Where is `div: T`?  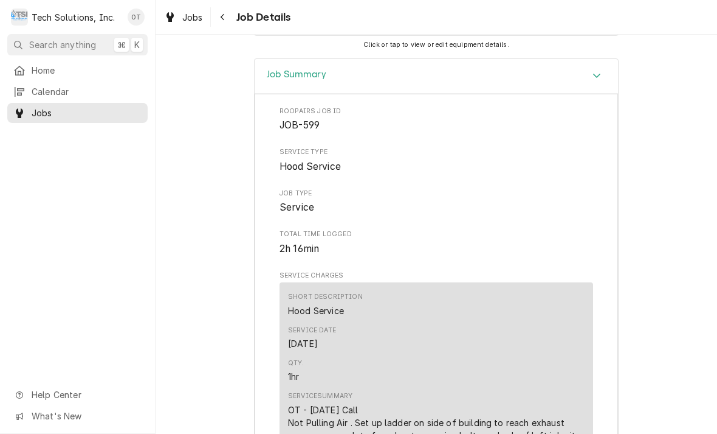
div: T is located at coordinates (19, 17).